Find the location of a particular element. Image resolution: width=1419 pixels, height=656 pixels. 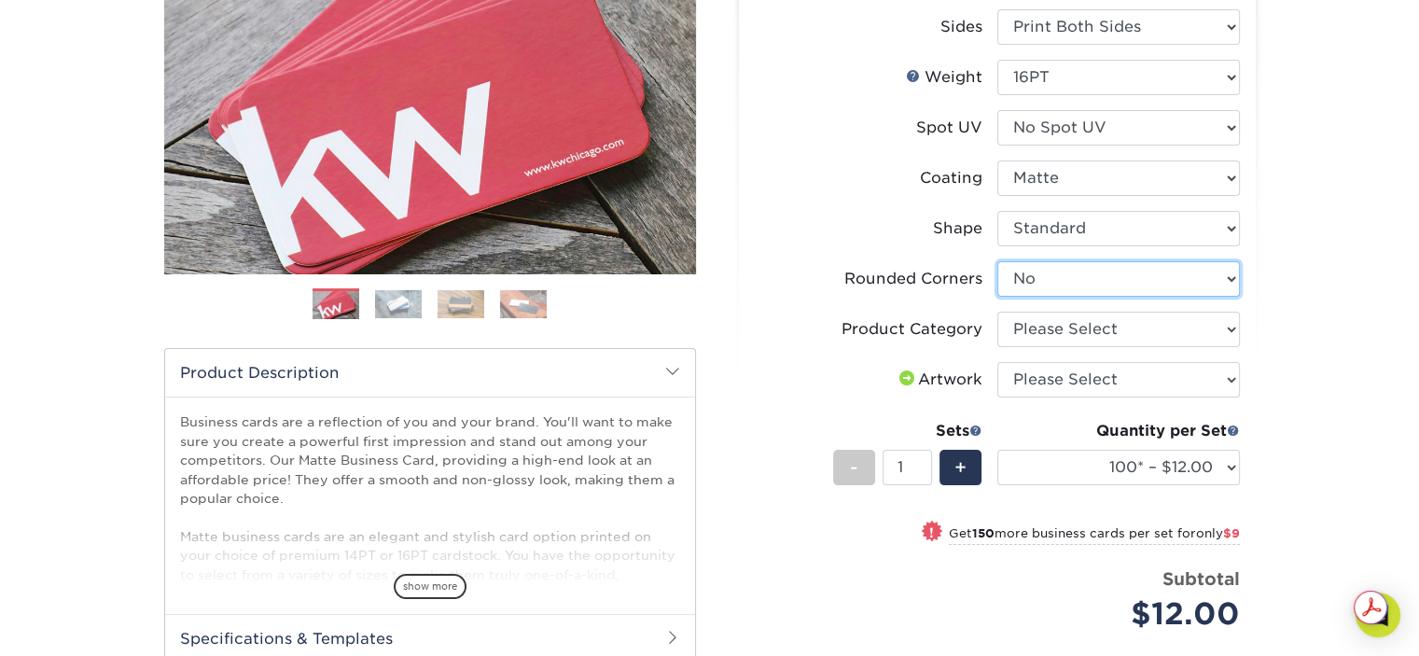

div: Rounded Corners is located at coordinates (913, 279).